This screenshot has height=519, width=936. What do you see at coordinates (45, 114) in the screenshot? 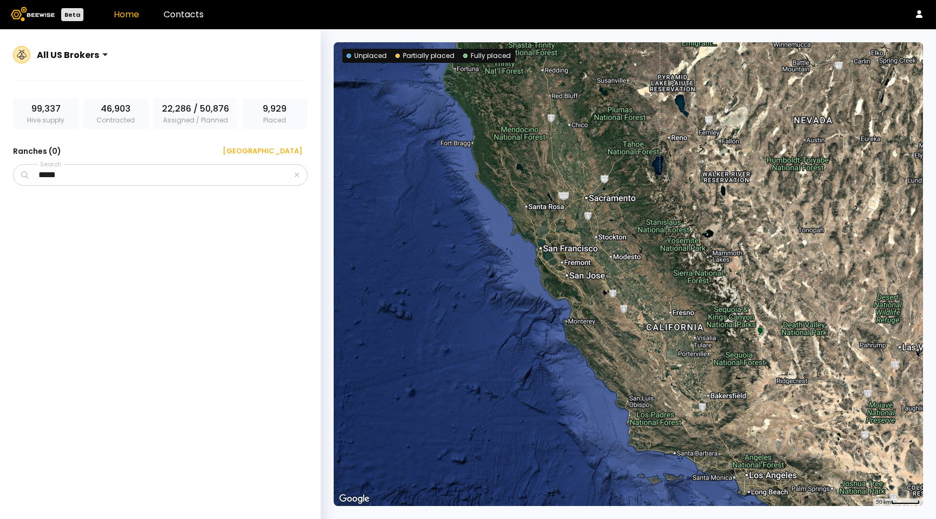
I see `div: Hive supply` at bounding box center [45, 114].